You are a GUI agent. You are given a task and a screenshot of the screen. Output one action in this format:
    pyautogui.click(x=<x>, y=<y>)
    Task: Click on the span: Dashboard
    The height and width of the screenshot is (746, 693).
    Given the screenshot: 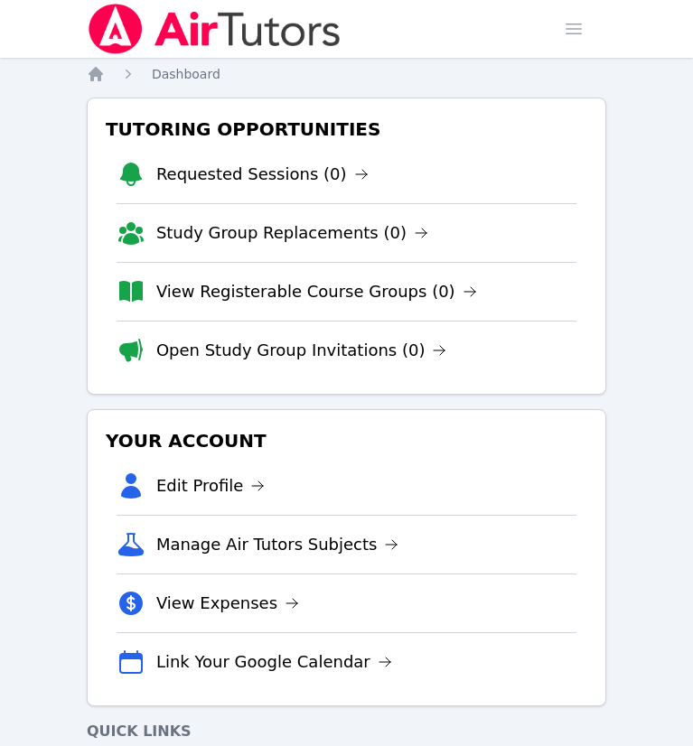 What is the action you would take?
    pyautogui.click(x=186, y=74)
    